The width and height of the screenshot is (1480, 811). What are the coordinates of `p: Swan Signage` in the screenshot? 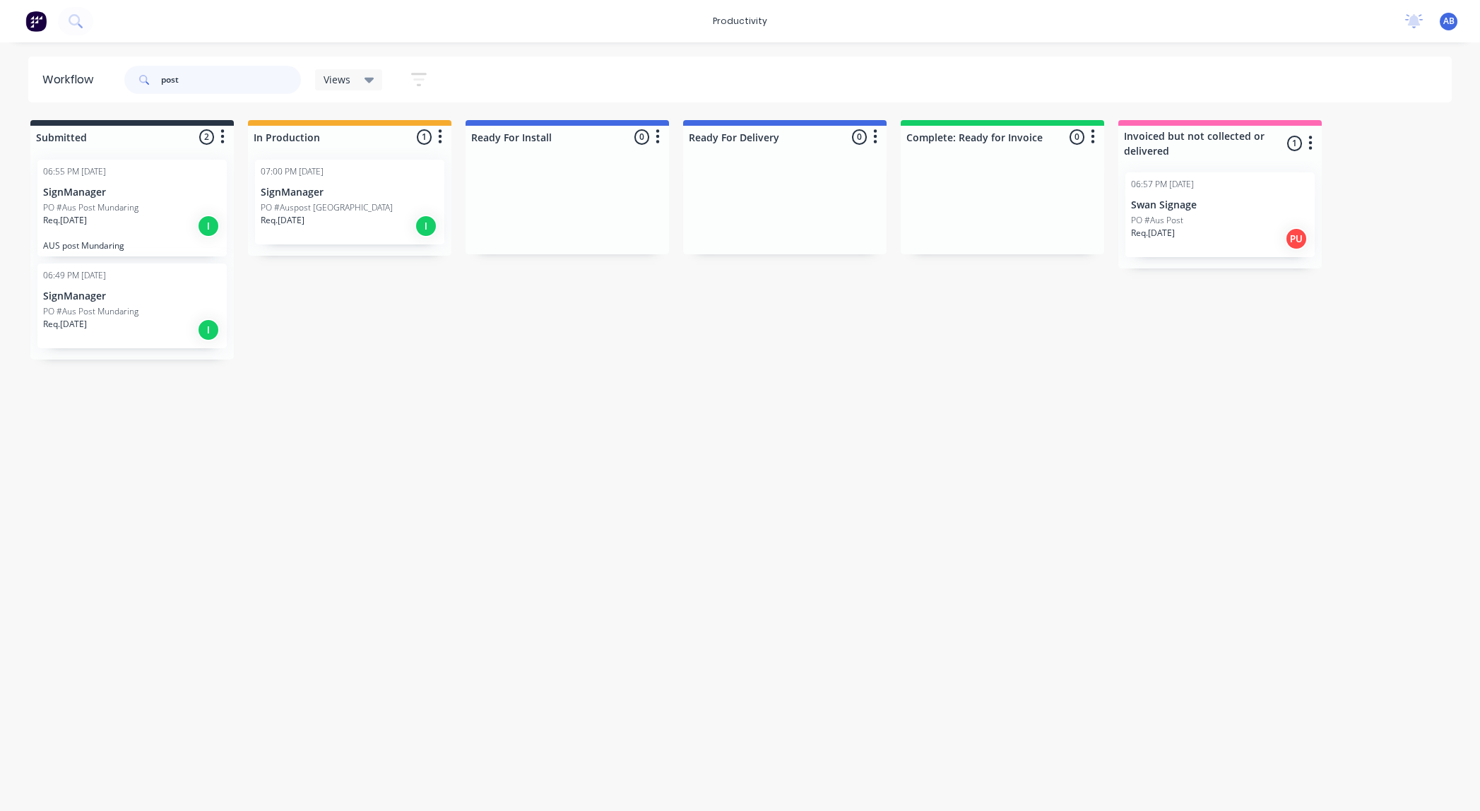 It's located at (1220, 205).